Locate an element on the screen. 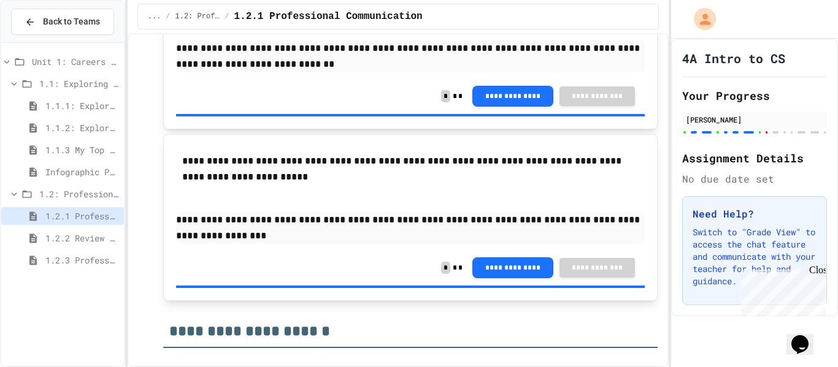 This screenshot has width=838, height=367. h3: Need Help? is located at coordinates (754, 214).